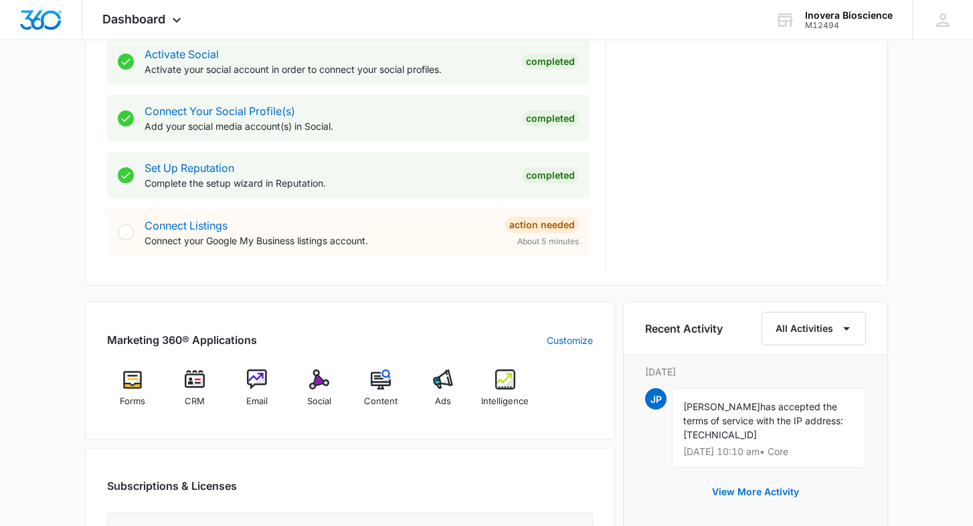  What do you see at coordinates (189, 168) in the screenshot?
I see `a: Set Up Reputation` at bounding box center [189, 168].